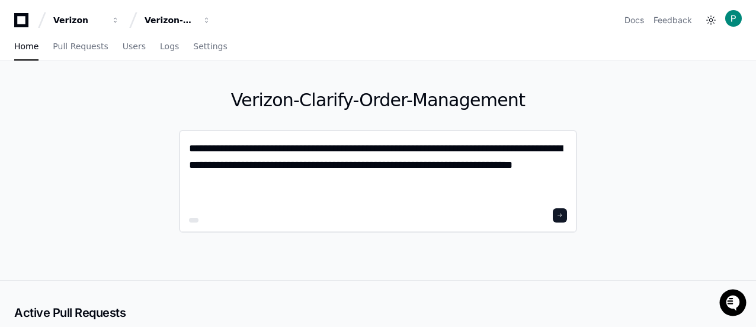 The width and height of the screenshot is (756, 327). I want to click on div: Verizon-Clarify-Order-Management, so click(170, 20).